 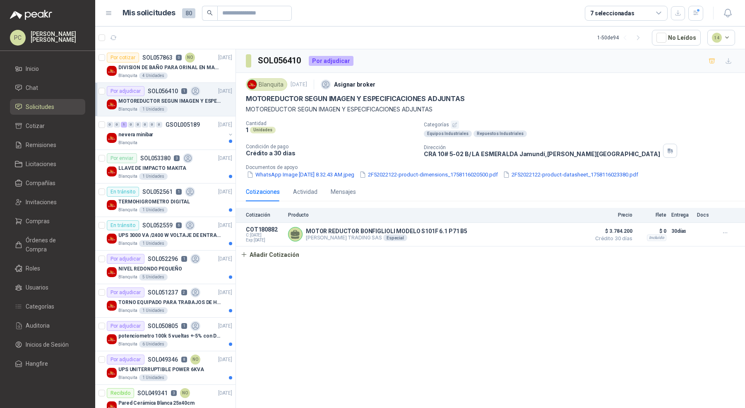 What do you see at coordinates (48, 363) in the screenshot?
I see `a: Hangfire` at bounding box center [48, 363].